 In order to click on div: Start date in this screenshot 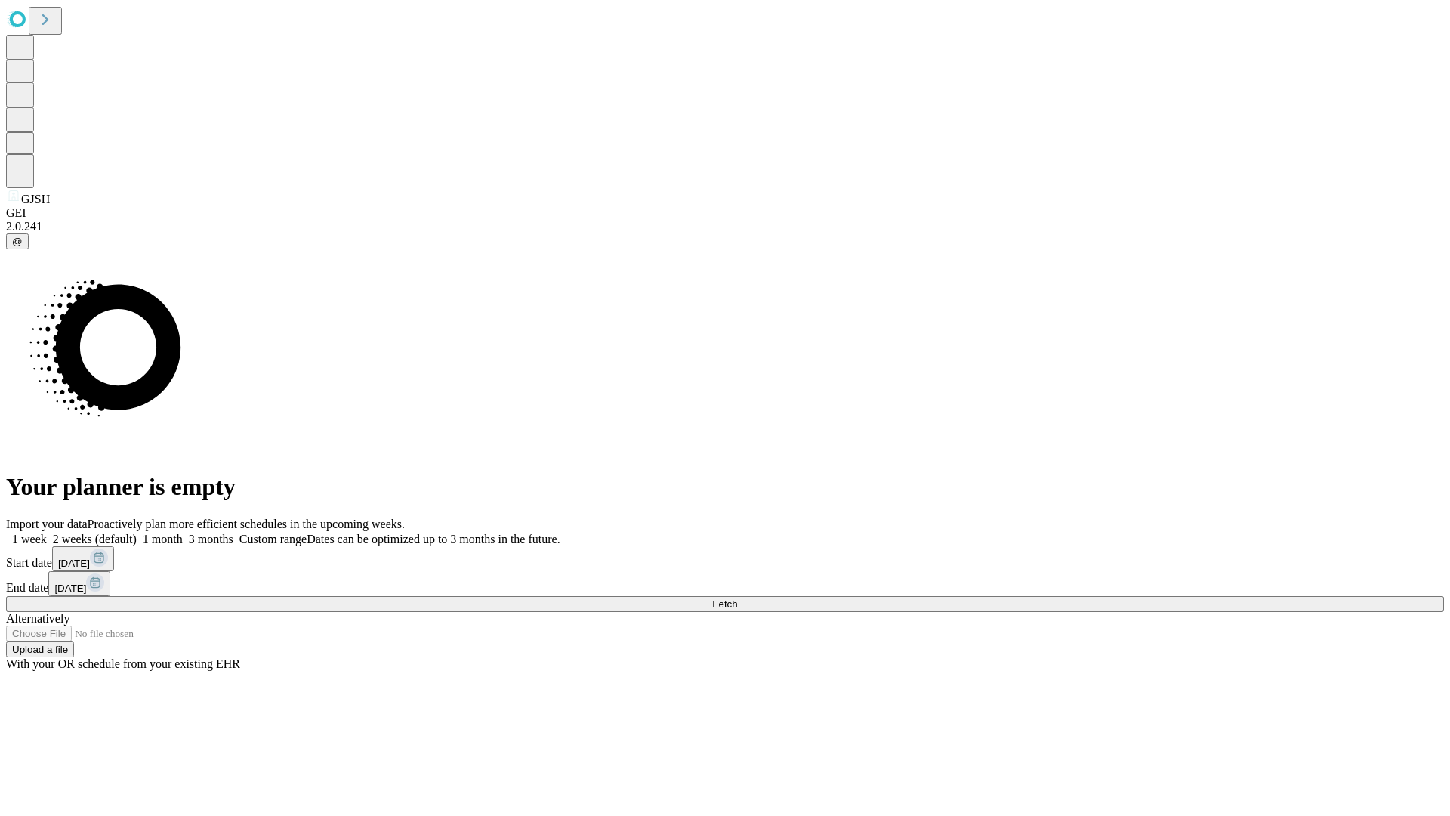, I will do `click(725, 558)`.